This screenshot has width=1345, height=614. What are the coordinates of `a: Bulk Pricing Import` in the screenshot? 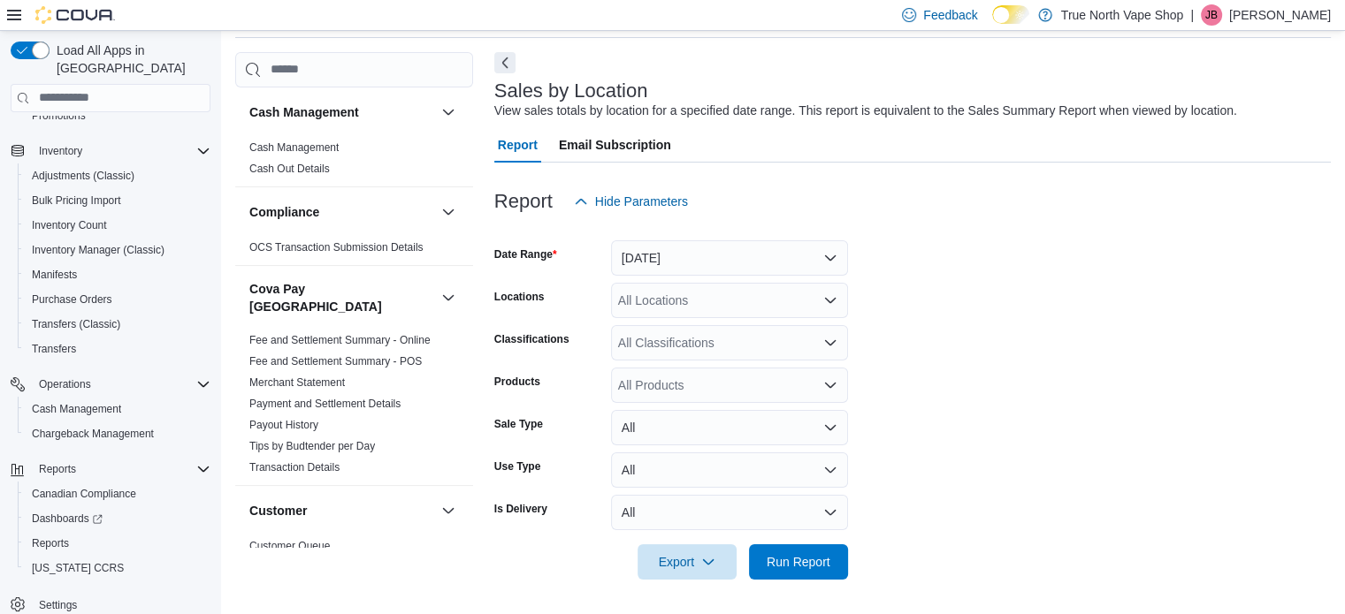 It's located at (76, 201).